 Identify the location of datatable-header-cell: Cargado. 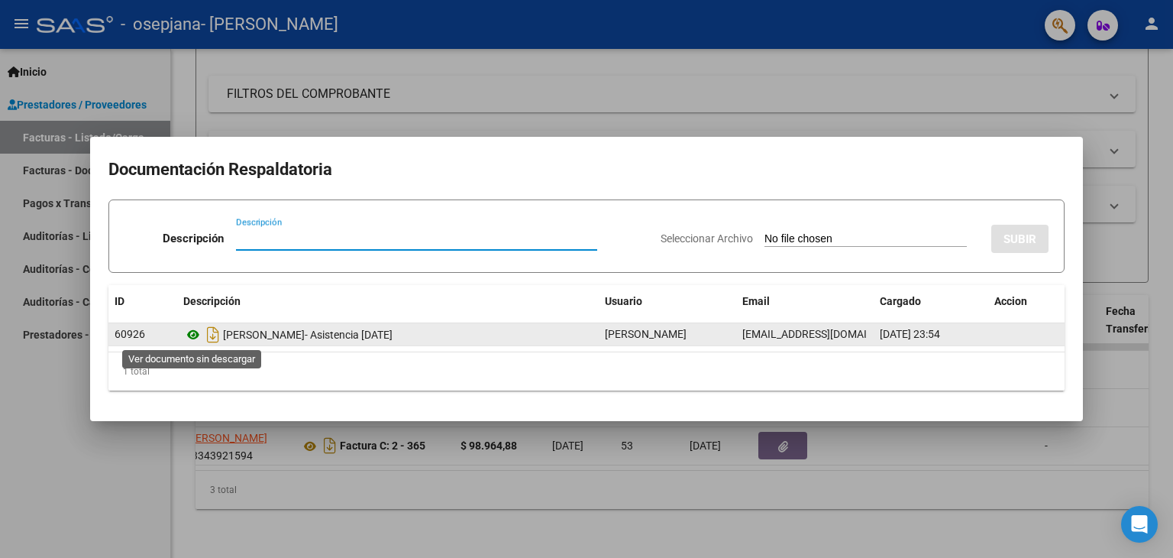
(931, 301).